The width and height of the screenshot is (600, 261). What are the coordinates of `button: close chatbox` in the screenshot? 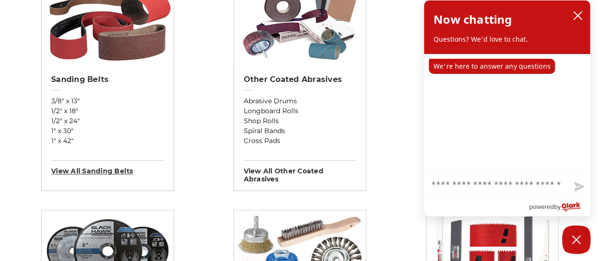 It's located at (578, 16).